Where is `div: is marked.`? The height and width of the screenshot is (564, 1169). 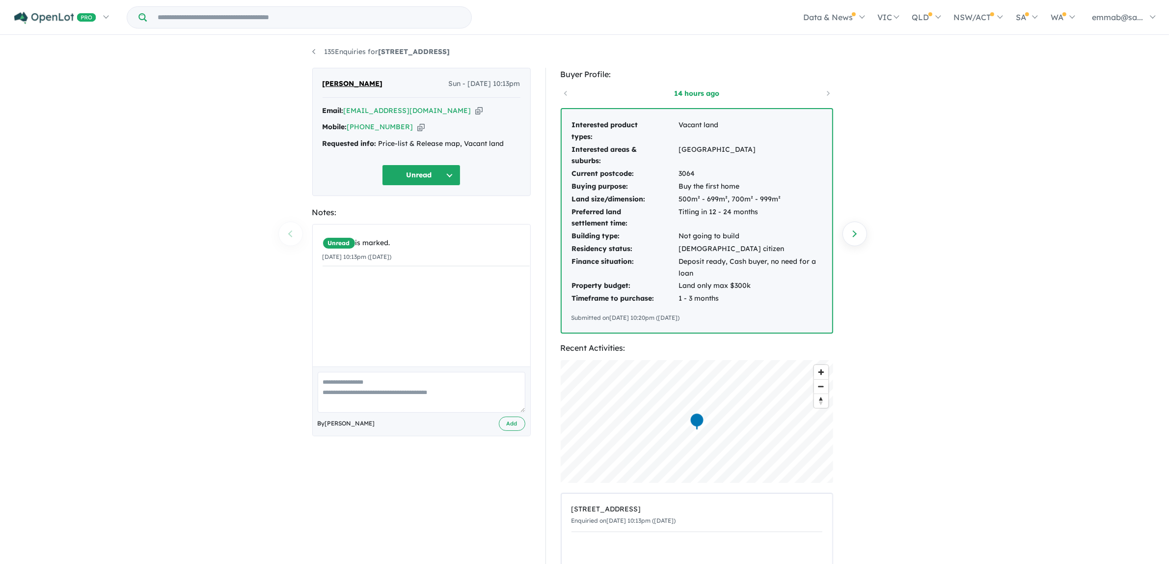
div: is marked. is located at coordinates (426, 243).